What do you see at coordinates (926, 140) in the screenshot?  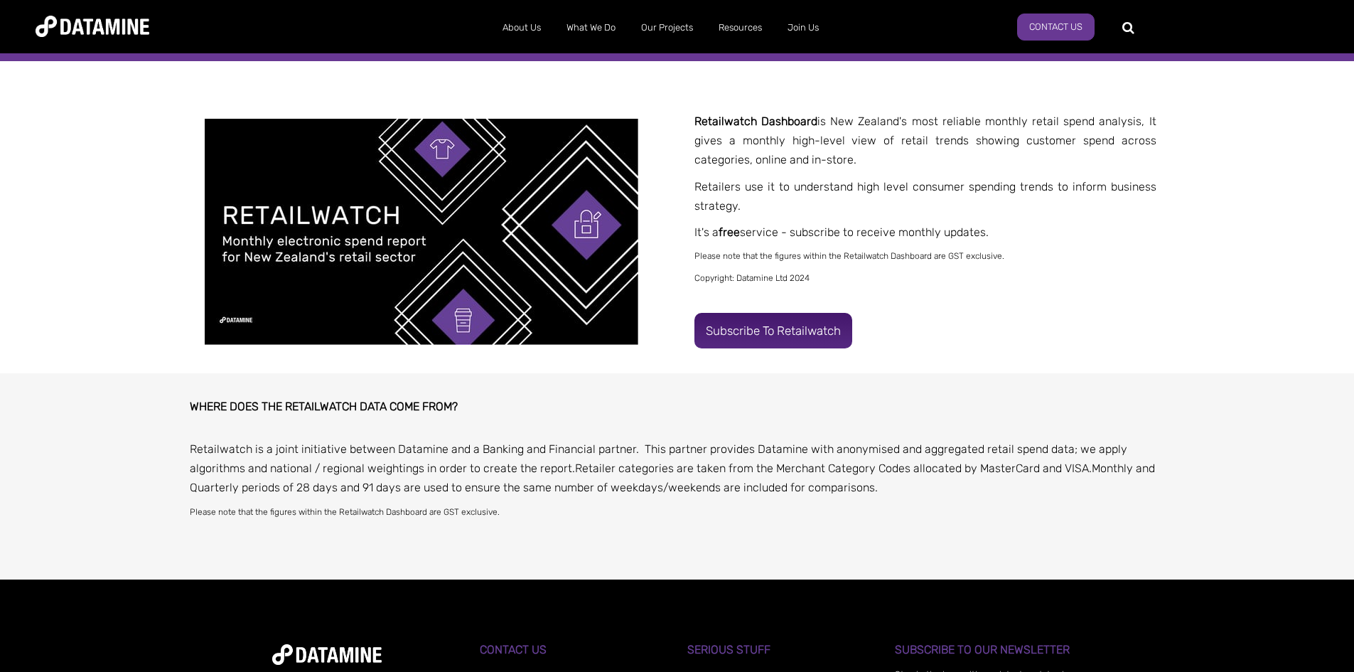 I see `span: is New Zealand's most reliable monthly retail spend analysis, It gives a monthly high-level view ...` at bounding box center [926, 140].